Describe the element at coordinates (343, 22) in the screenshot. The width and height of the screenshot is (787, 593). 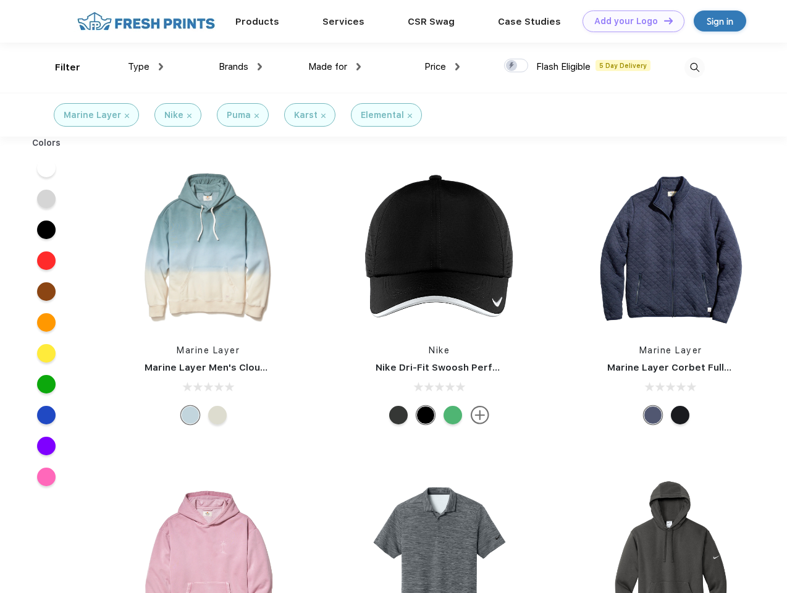
I see `a: Services` at that location.